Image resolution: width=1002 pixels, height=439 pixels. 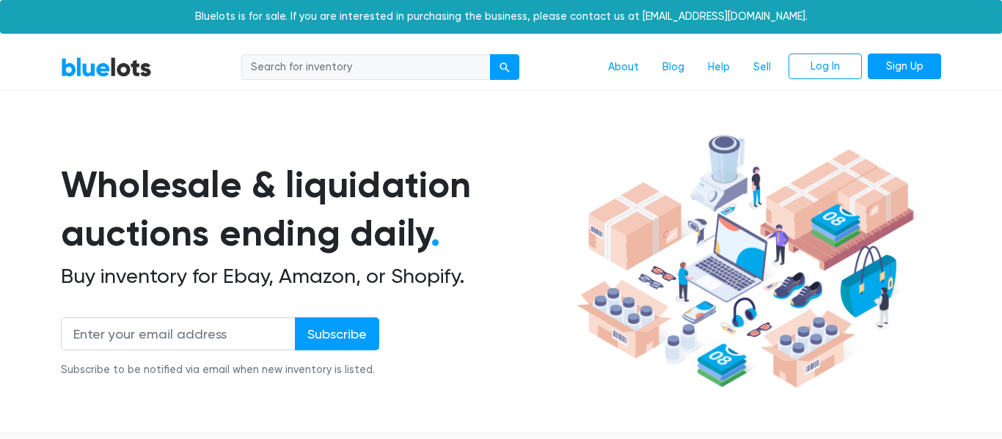 I want to click on img: hero-ee84e7d0318cb26816c560f6b4441b76977f77a177738b4e94f68c95b2b83dbb.png, so click(x=745, y=262).